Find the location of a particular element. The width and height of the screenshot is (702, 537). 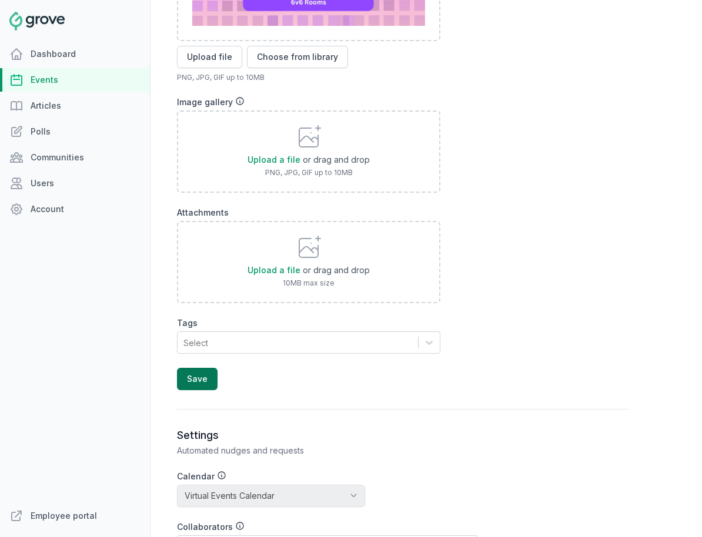

div: Collaborators is located at coordinates (327, 527).